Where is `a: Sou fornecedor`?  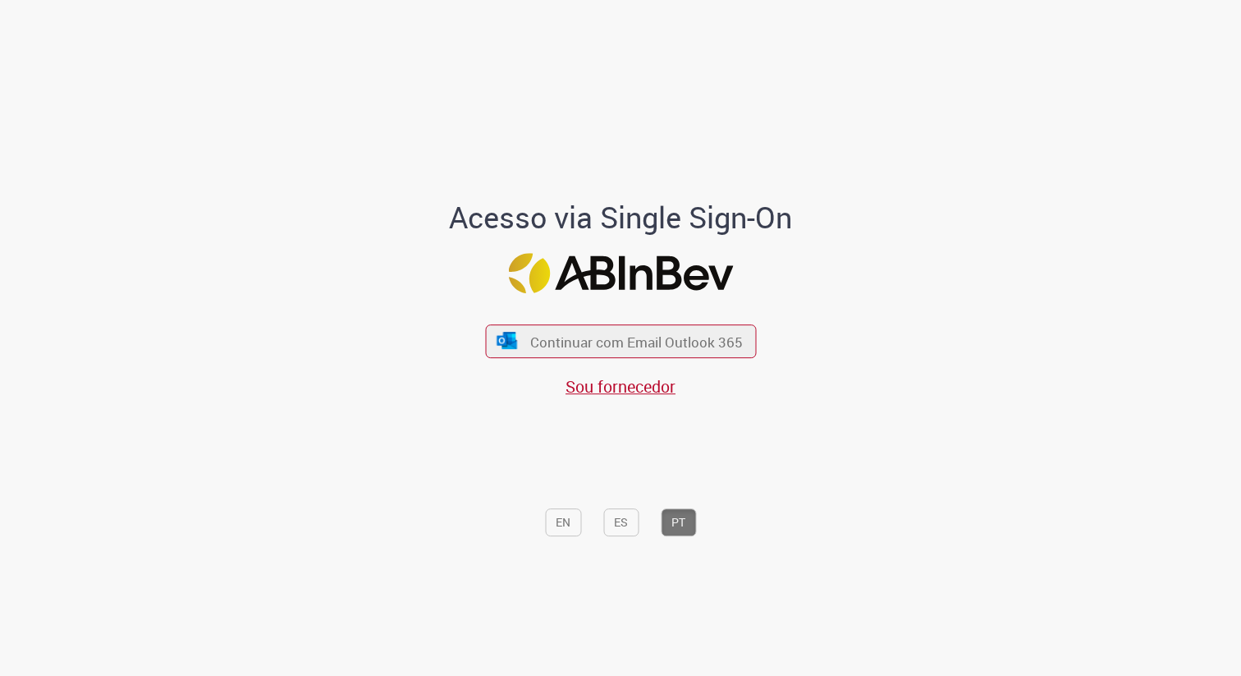
a: Sou fornecedor is located at coordinates (621, 386).